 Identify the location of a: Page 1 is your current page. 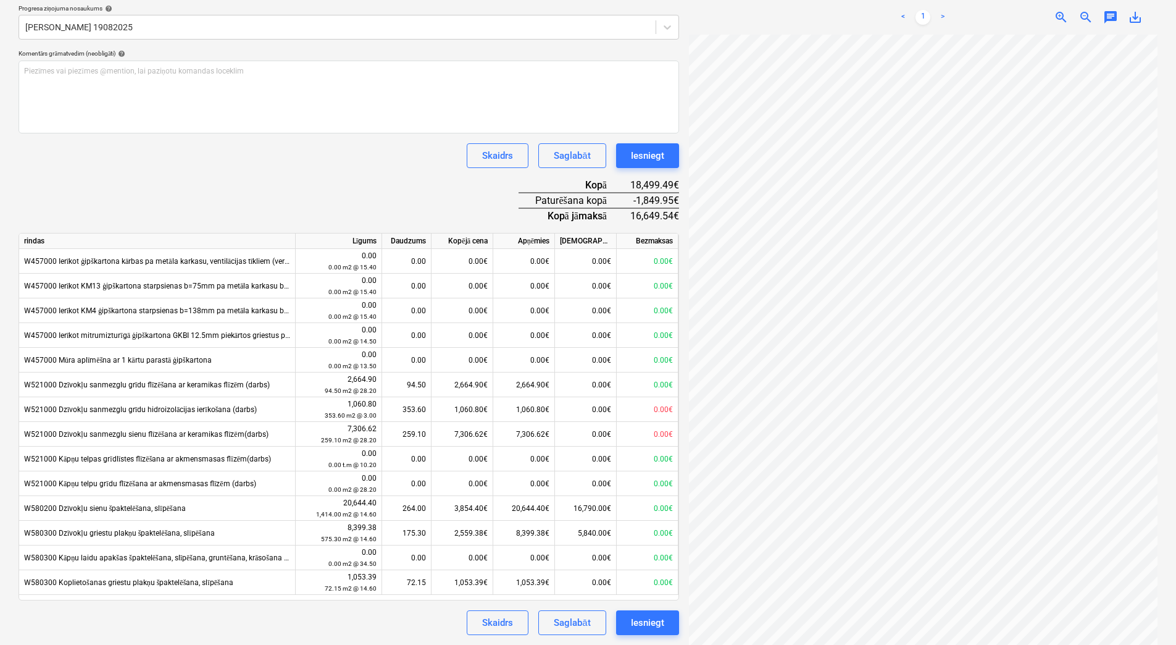
(923, 17).